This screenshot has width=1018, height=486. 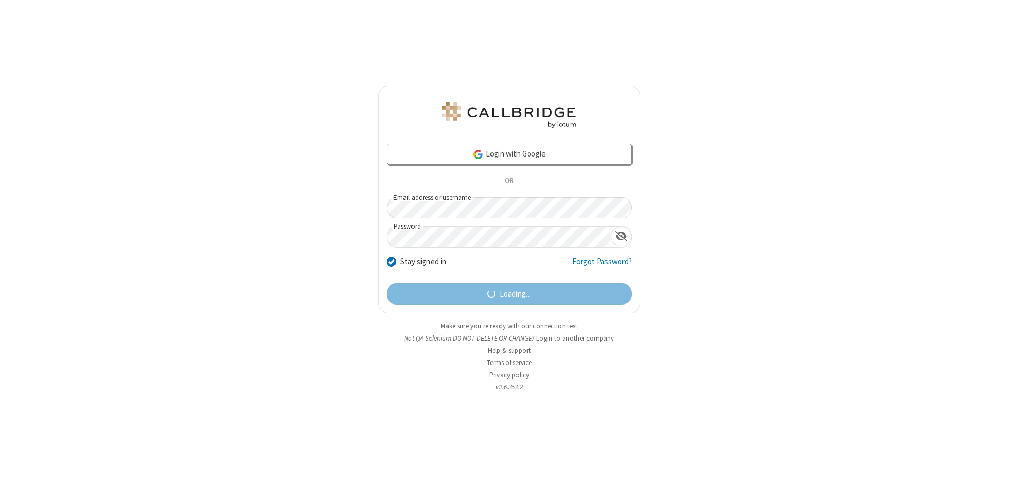 I want to click on a: Forgot Password?, so click(x=602, y=266).